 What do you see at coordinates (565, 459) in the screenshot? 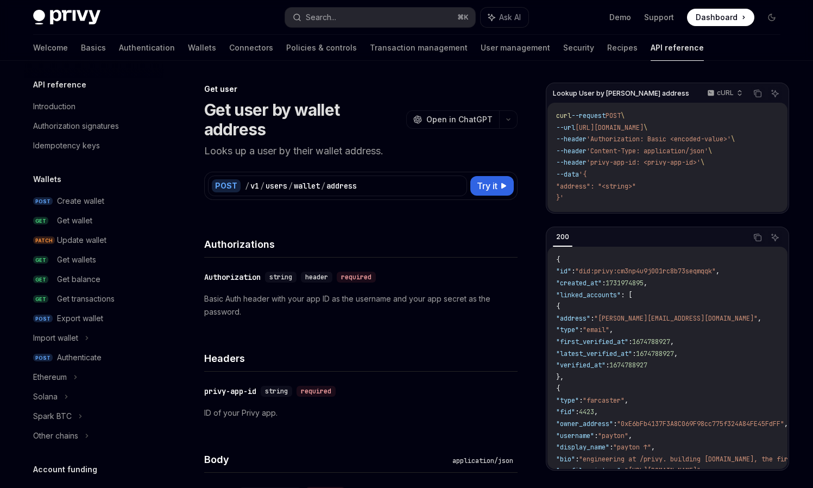
I see `span: "bio"` at bounding box center [565, 459].